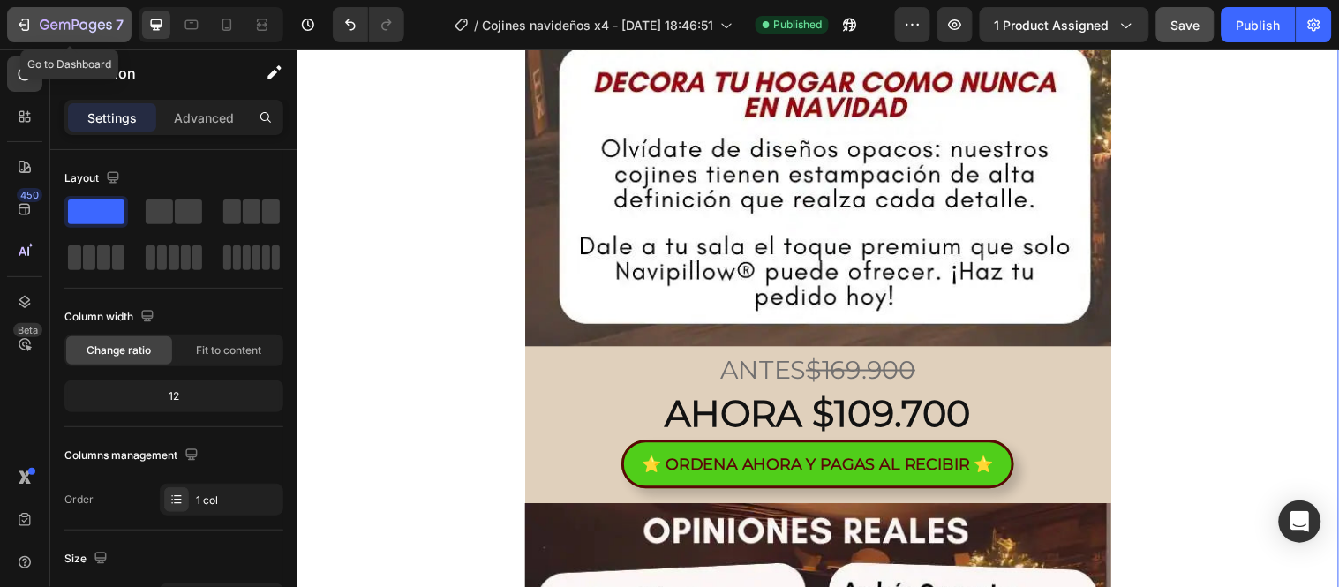 Image resolution: width=1339 pixels, height=587 pixels. Describe the element at coordinates (530, 371) in the screenshot. I see `h2: AHORA $109.700` at that location.